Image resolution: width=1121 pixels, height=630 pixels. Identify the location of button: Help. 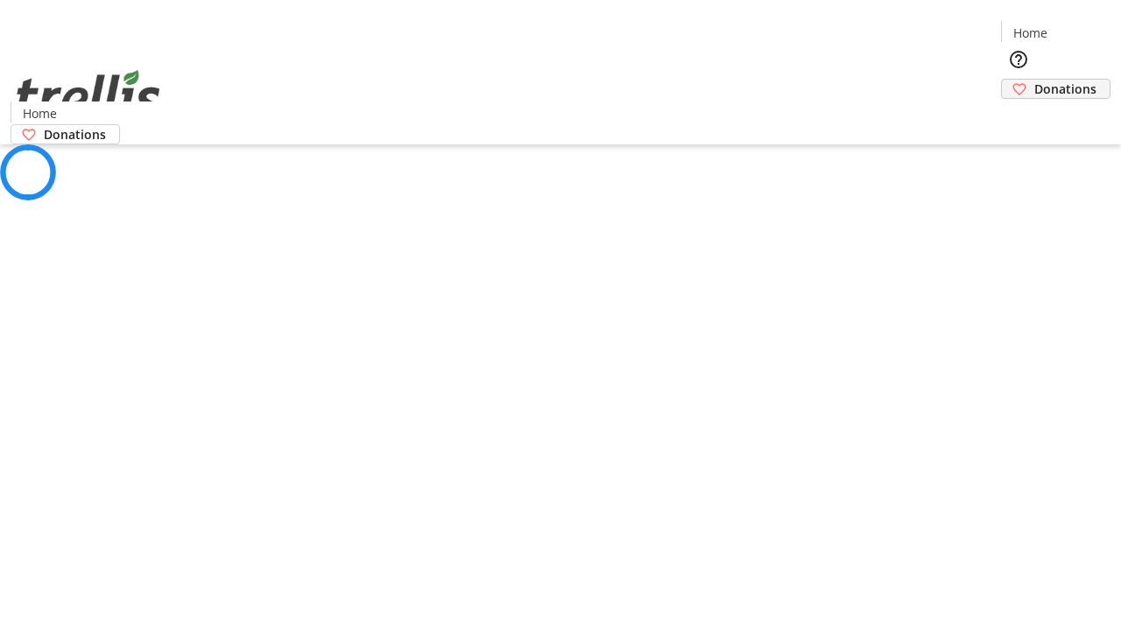
(1018, 60).